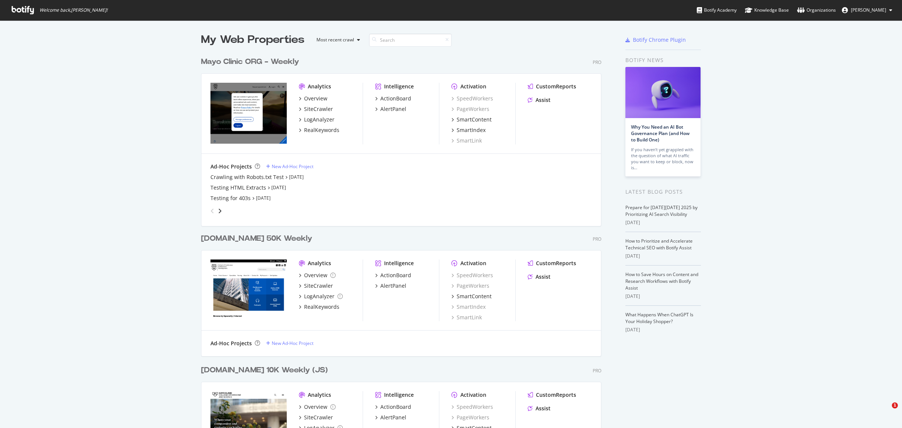  I want to click on div: If you haven’t yet grappled with the question of what AI traffic you want to keep or block, now is…, so click(663, 159).